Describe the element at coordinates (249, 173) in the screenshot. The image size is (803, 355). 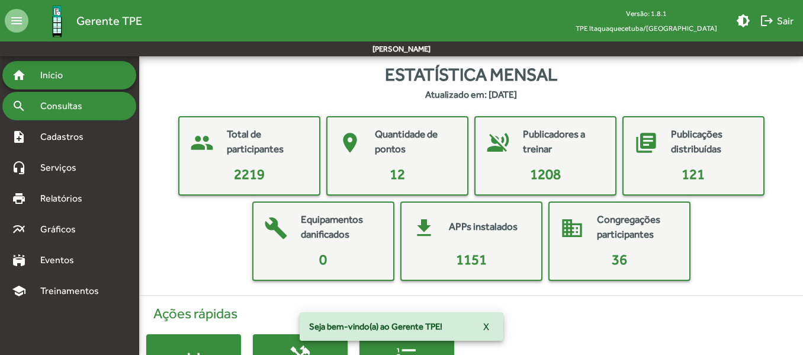
I see `span: 2219` at that location.